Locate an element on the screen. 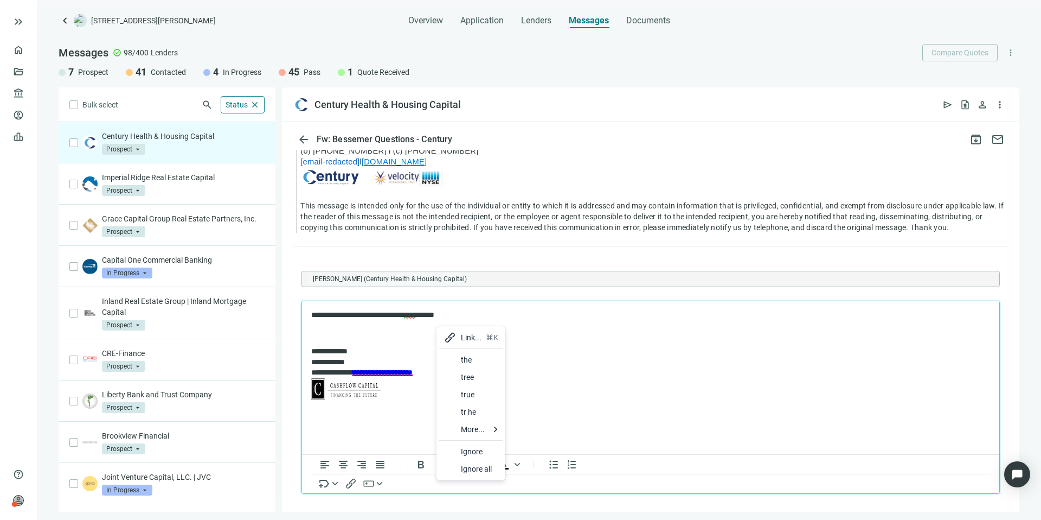  button: send is located at coordinates (948, 105).